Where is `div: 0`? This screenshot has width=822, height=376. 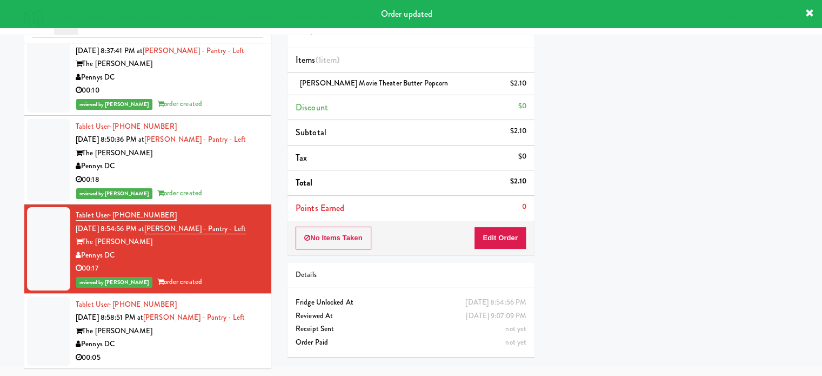
div: 0 is located at coordinates (524, 206).